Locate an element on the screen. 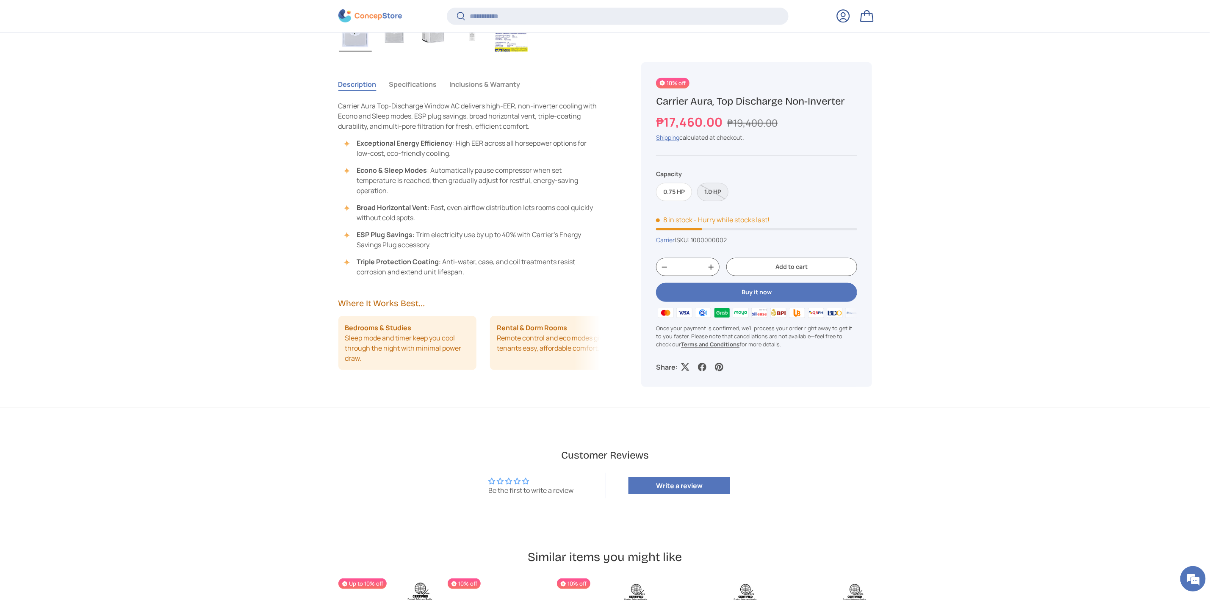 This screenshot has height=600, width=1210. strong: Terms and Conditions is located at coordinates (710, 344).